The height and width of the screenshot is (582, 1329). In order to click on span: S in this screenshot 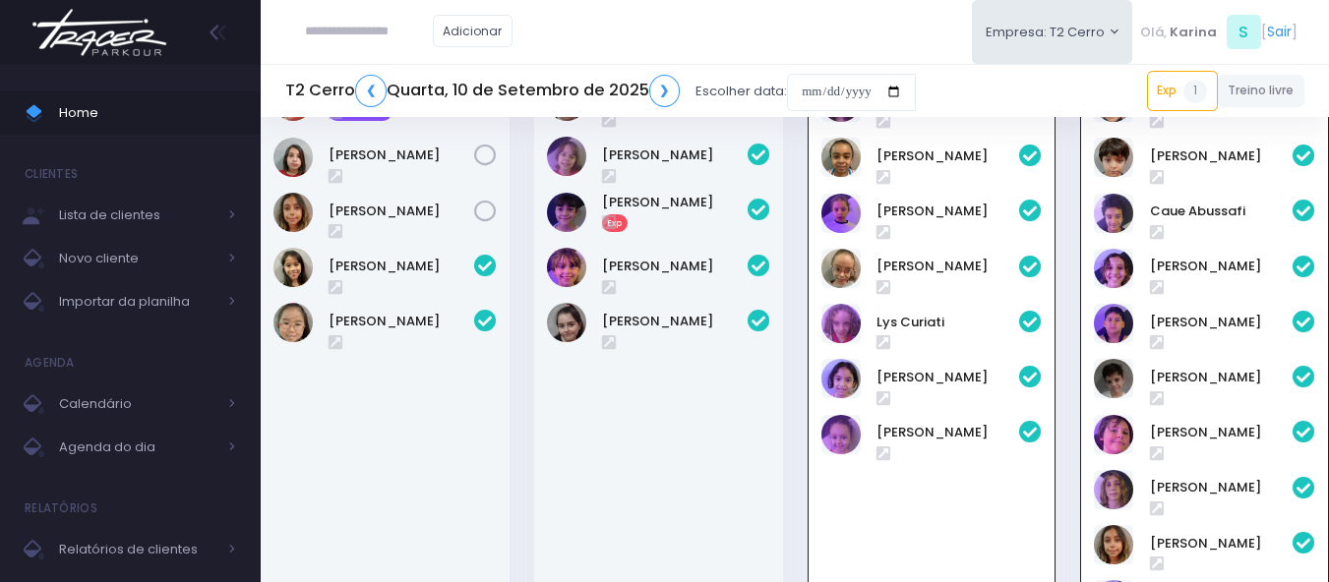, I will do `click(1243, 31)`.